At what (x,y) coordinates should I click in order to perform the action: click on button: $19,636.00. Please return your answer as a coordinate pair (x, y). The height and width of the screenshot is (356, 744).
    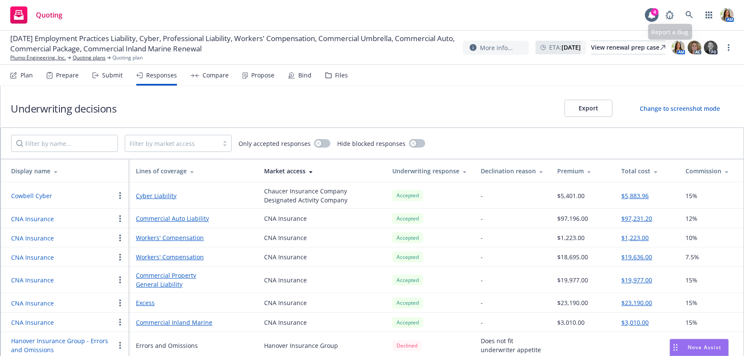
    Looking at the image, I should click on (637, 256).